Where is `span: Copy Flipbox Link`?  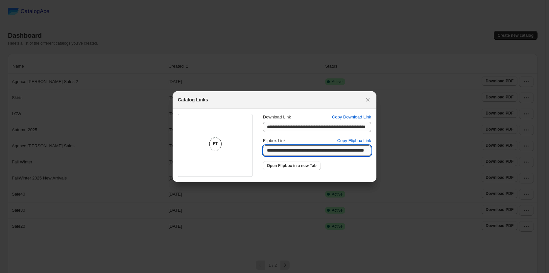
span: Copy Flipbox Link is located at coordinates (354, 141).